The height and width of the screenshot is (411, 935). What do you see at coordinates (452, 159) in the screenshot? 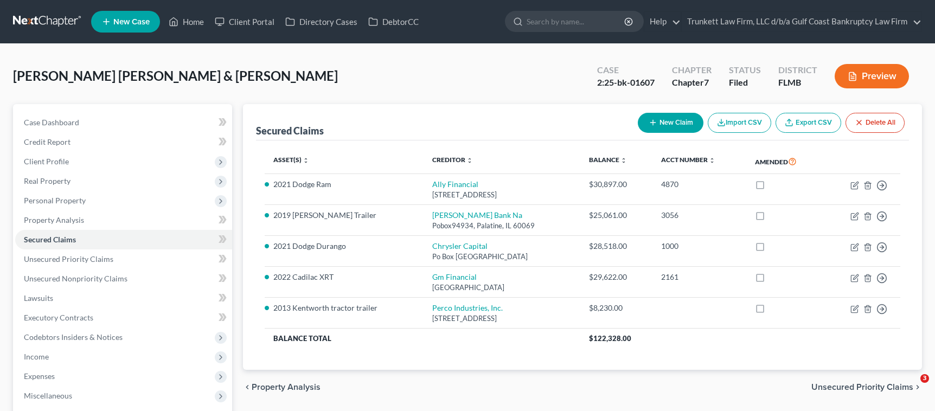
I see `a: Creditor unfold_more` at bounding box center [452, 159].